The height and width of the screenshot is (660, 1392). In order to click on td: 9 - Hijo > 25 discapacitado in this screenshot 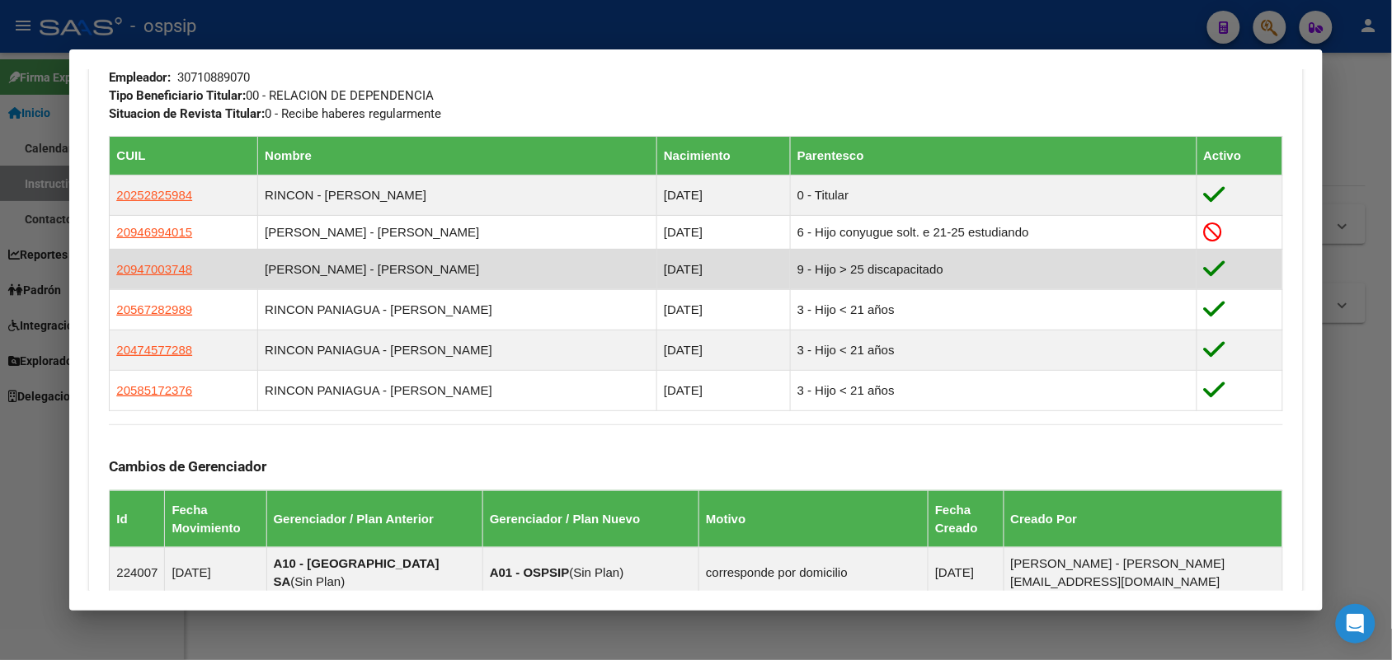, I will do `click(993, 269)`.